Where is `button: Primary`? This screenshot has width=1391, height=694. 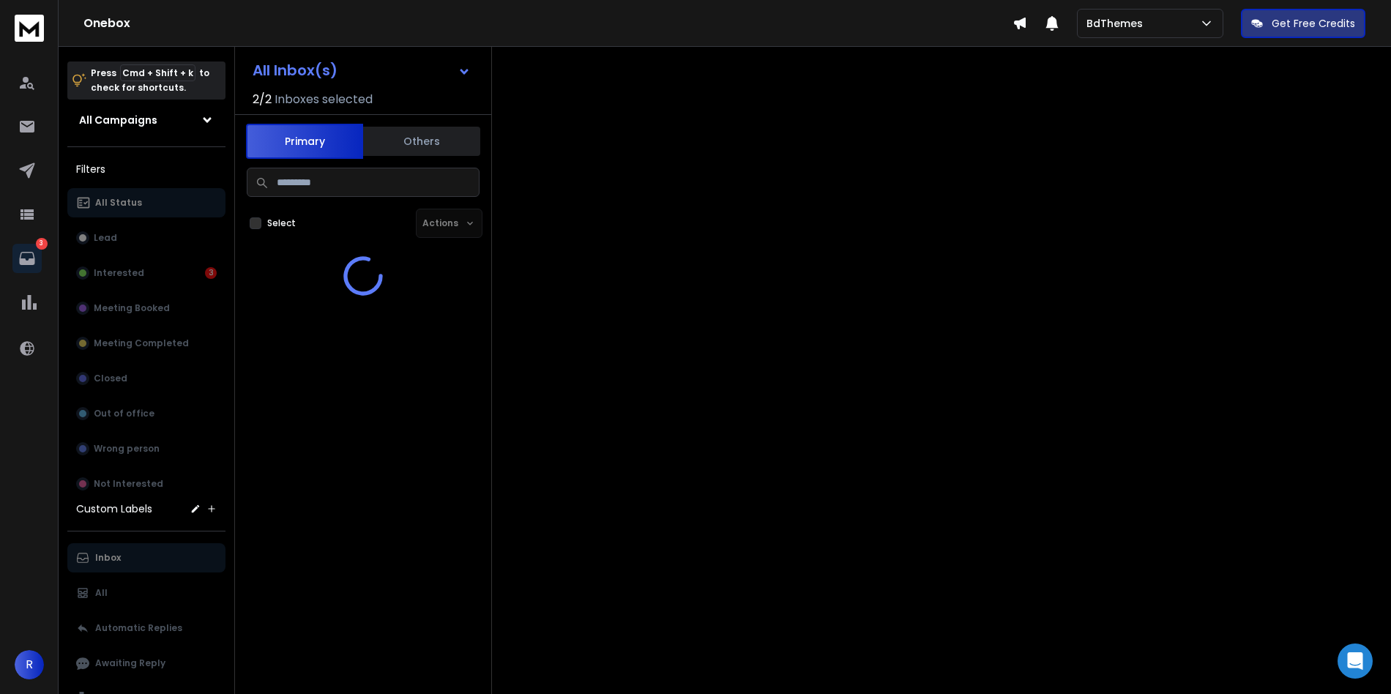 button: Primary is located at coordinates (305, 141).